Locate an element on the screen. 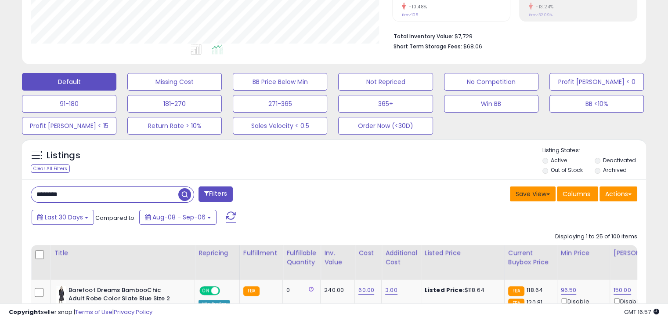 This screenshot has width=668, height=321. span: OFF is located at coordinates (226, 290).